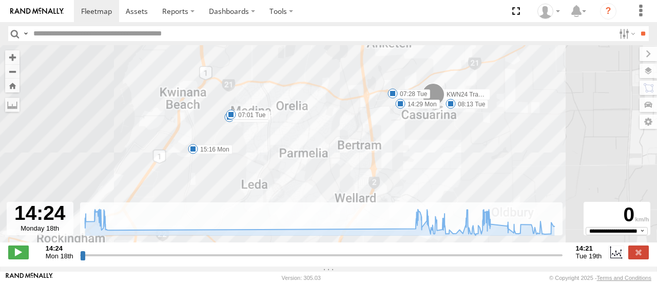 The image size is (657, 283). What do you see at coordinates (549, 11) in the screenshot?
I see `div: Joseph Girod` at bounding box center [549, 11].